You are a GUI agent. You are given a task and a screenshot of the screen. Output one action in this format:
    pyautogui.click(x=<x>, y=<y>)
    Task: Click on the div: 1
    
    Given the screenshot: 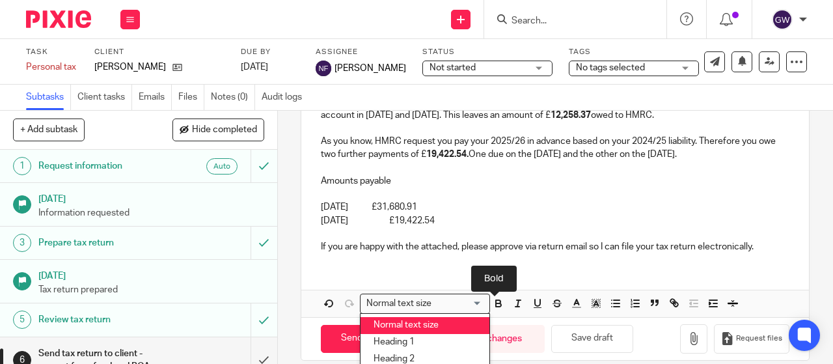 What is the action you would take?
    pyautogui.click(x=22, y=166)
    